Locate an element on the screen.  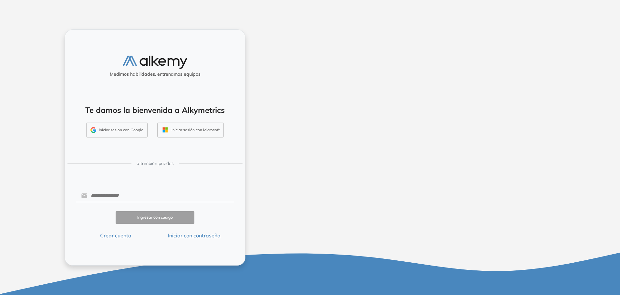
h5: Medimos habilidades, entrenamos equipos is located at coordinates (155, 74).